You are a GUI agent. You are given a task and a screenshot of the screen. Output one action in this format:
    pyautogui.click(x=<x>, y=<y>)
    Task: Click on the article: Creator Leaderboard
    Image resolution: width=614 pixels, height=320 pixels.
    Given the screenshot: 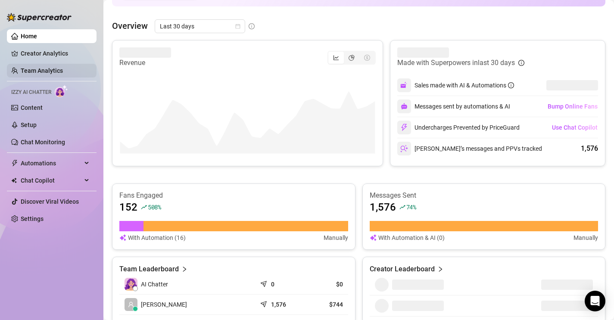 What is the action you would take?
    pyautogui.click(x=402, y=269)
    